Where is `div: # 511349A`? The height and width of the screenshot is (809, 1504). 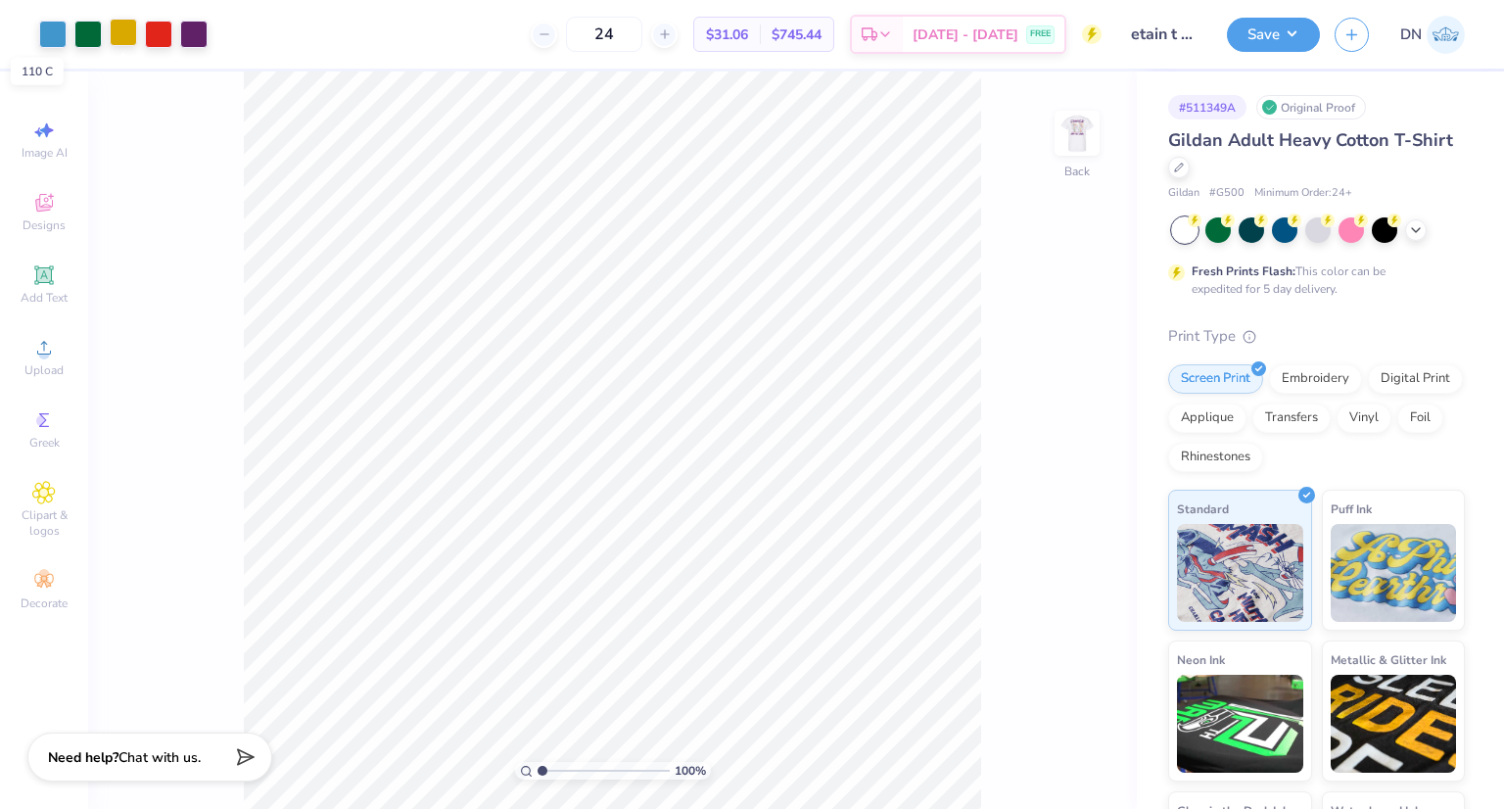
div: # 511349A is located at coordinates (1207, 107).